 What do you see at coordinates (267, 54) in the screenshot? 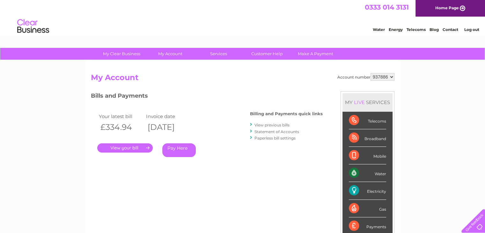
I see `a: Customer Help` at bounding box center [267, 54].